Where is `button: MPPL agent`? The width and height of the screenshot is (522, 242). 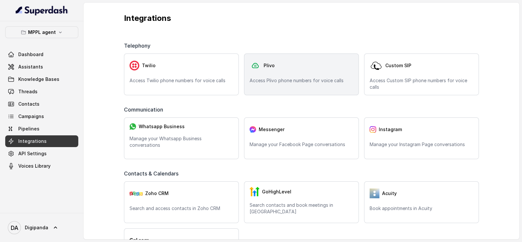
button: MPPL agent is located at coordinates (42, 32).